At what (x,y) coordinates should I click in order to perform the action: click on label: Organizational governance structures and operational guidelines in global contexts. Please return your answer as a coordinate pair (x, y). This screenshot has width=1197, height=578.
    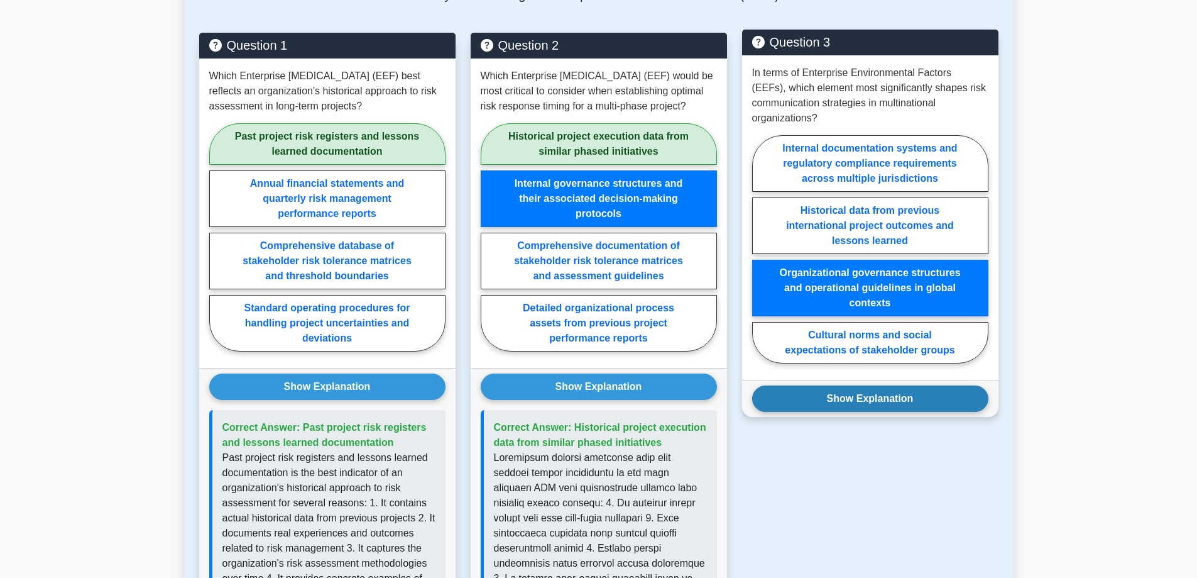
    Looking at the image, I should click on (871, 288).